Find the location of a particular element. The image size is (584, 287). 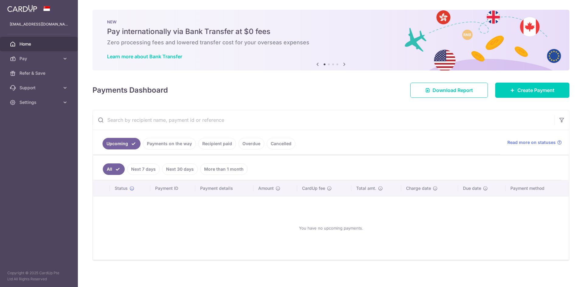

a: Cancelled is located at coordinates (281, 144).